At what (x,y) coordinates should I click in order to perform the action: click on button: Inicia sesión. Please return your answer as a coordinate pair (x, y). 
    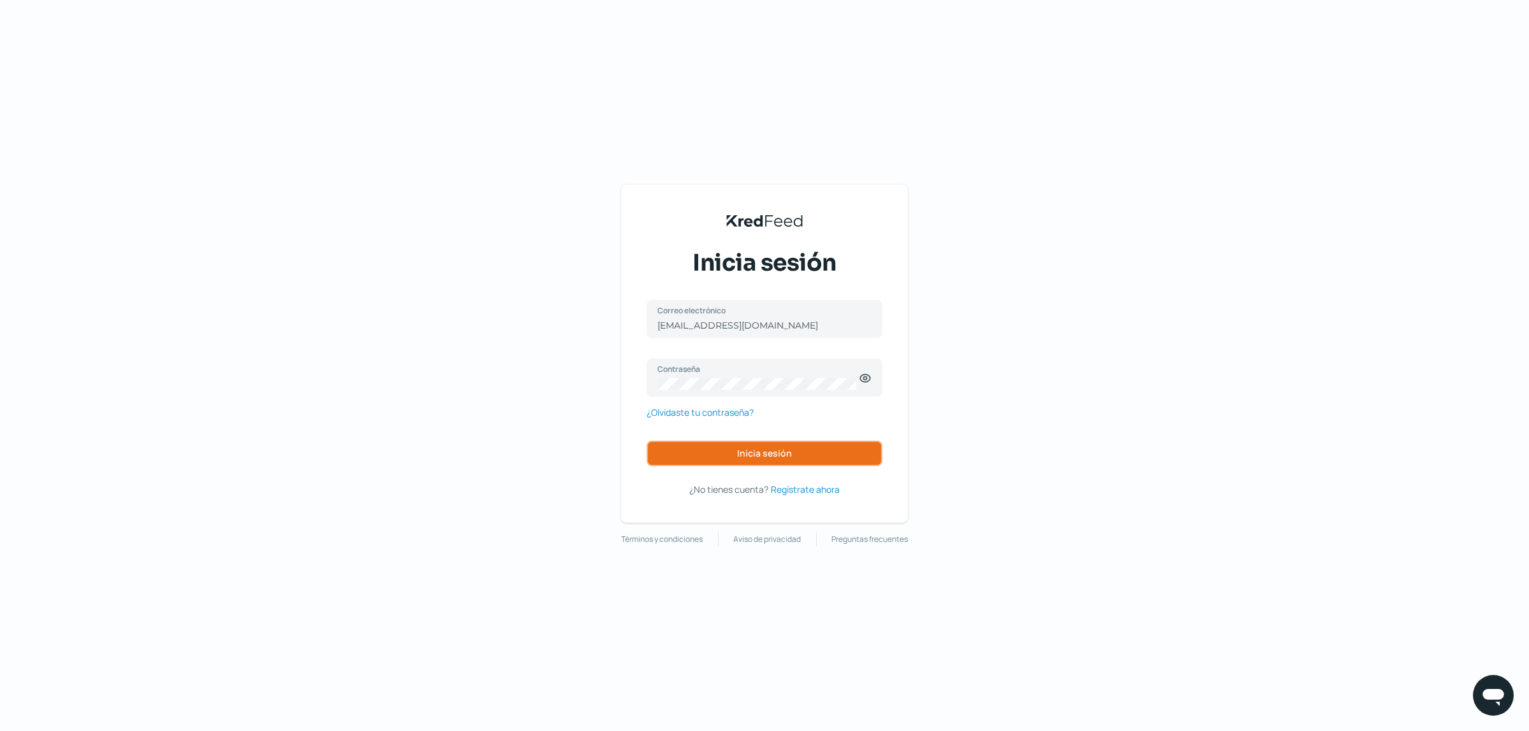
    Looking at the image, I should click on (764, 453).